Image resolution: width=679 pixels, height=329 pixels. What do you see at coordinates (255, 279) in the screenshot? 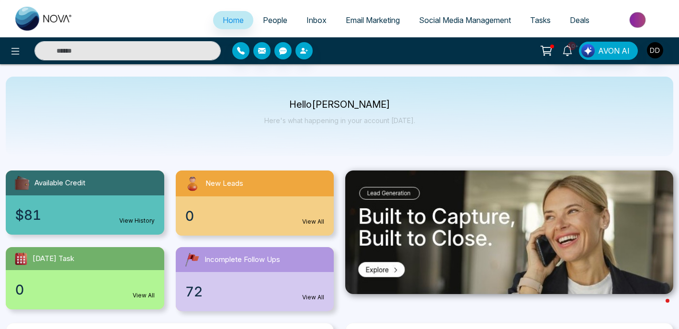
I see `a: Incomplete Follow Ups72View All` at bounding box center [255, 279].